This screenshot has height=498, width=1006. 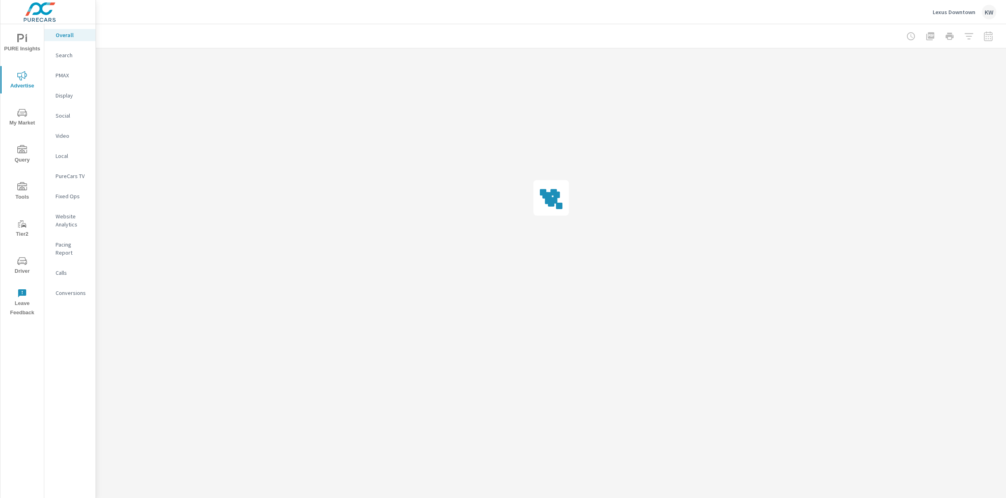 What do you see at coordinates (72, 156) in the screenshot?
I see `p: Local` at bounding box center [72, 156].